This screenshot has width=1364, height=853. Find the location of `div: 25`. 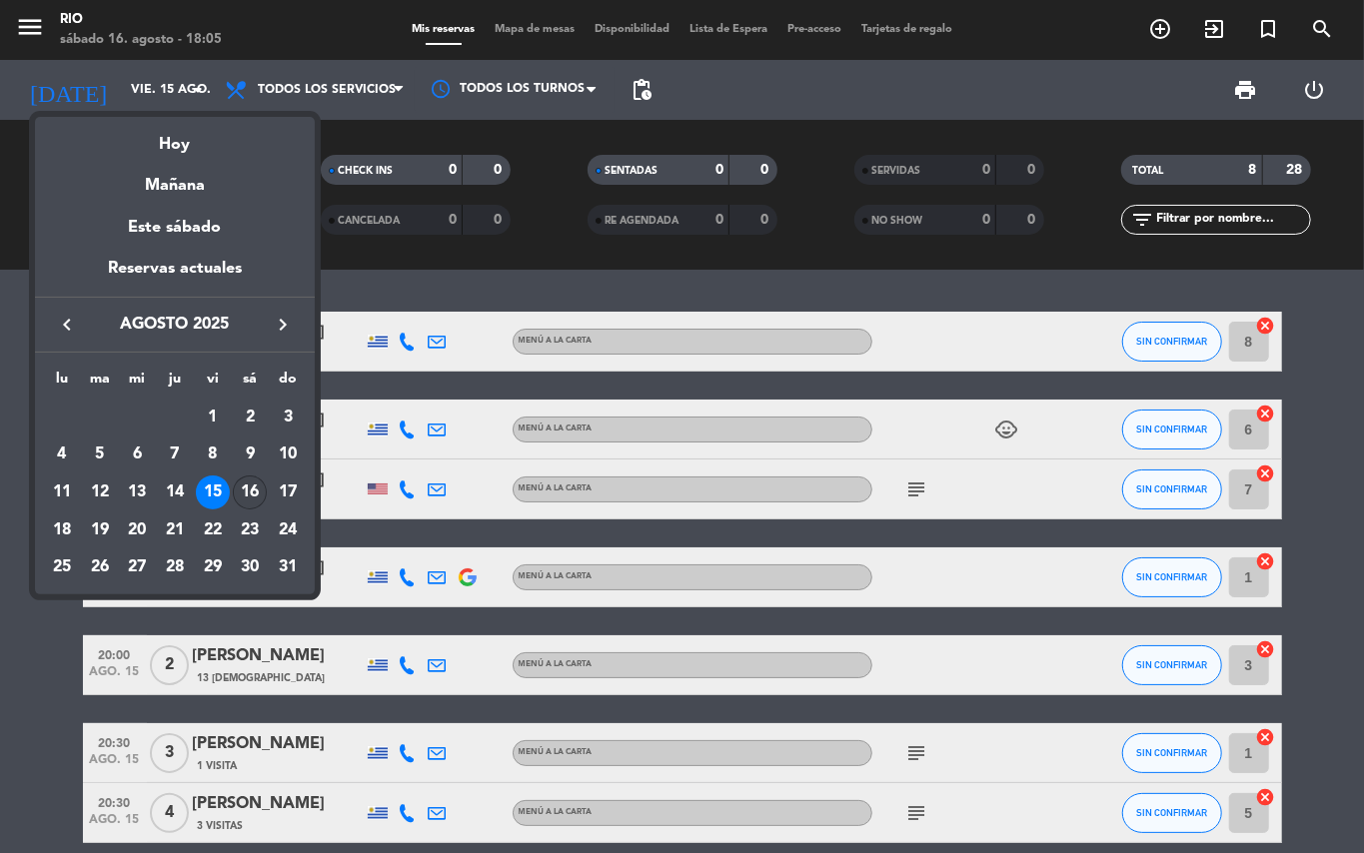

div: 25 is located at coordinates (62, 567).